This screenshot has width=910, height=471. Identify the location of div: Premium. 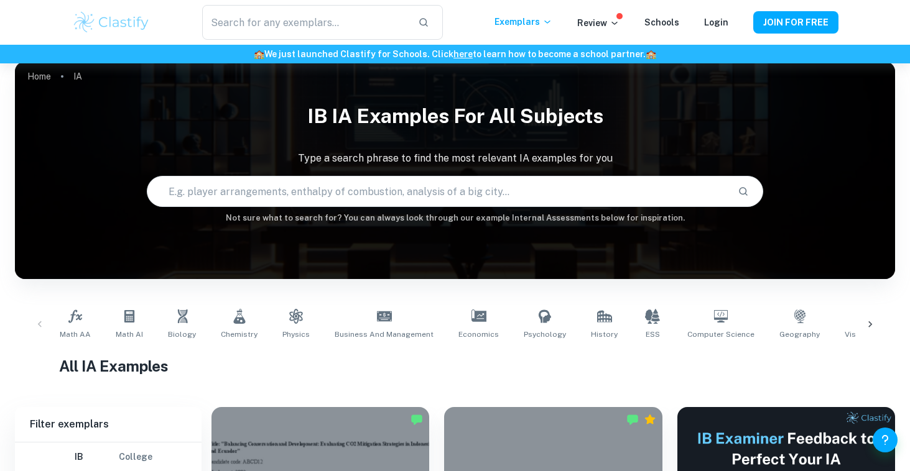
(650, 420).